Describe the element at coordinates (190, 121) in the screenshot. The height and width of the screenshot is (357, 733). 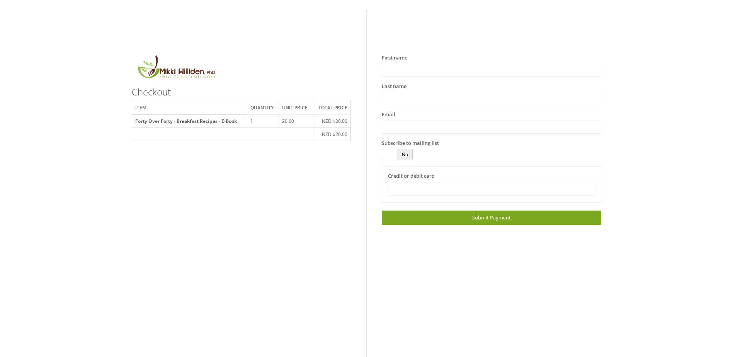
I see `th: Forty Over Forty - Breakfast Recipes - E-Book` at that location.